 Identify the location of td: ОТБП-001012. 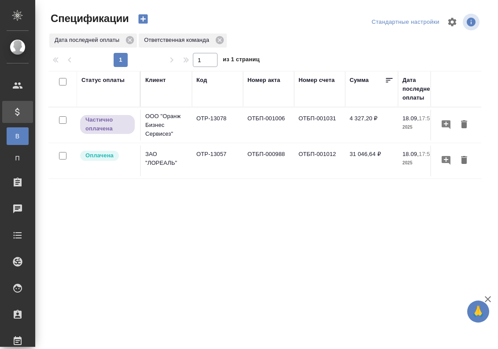
(320, 161).